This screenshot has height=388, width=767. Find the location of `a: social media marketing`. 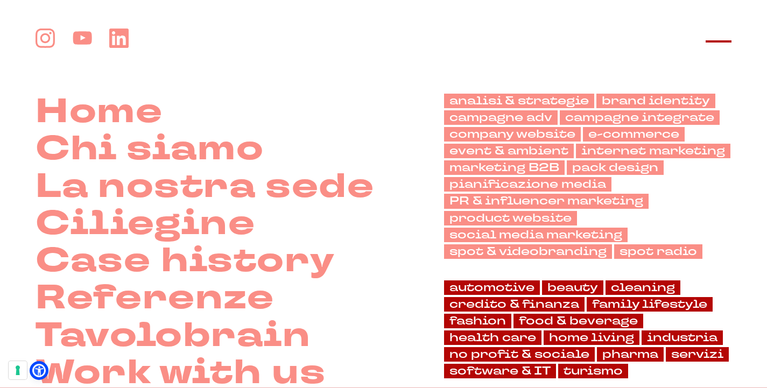

a: social media marketing is located at coordinates (536, 235).